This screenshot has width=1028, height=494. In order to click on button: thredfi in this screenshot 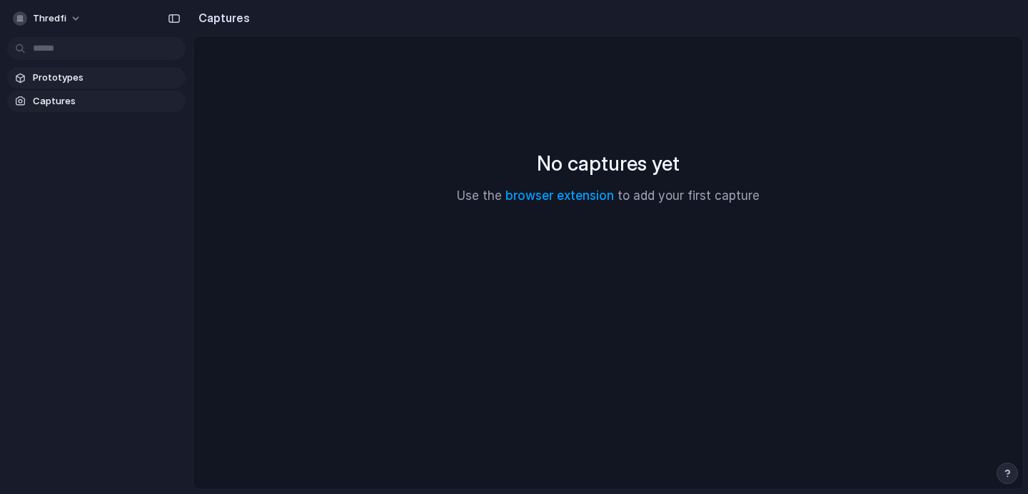, I will do `click(48, 19)`.